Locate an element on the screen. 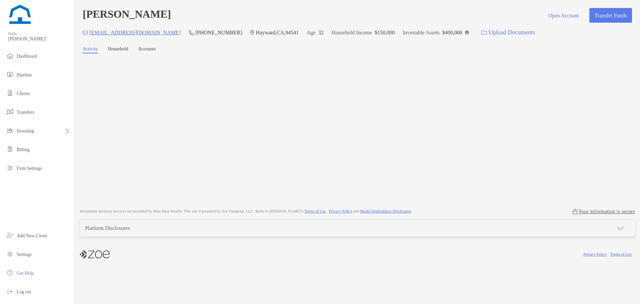 The height and width of the screenshot is (304, 640). span: Get Help is located at coordinates (25, 273).